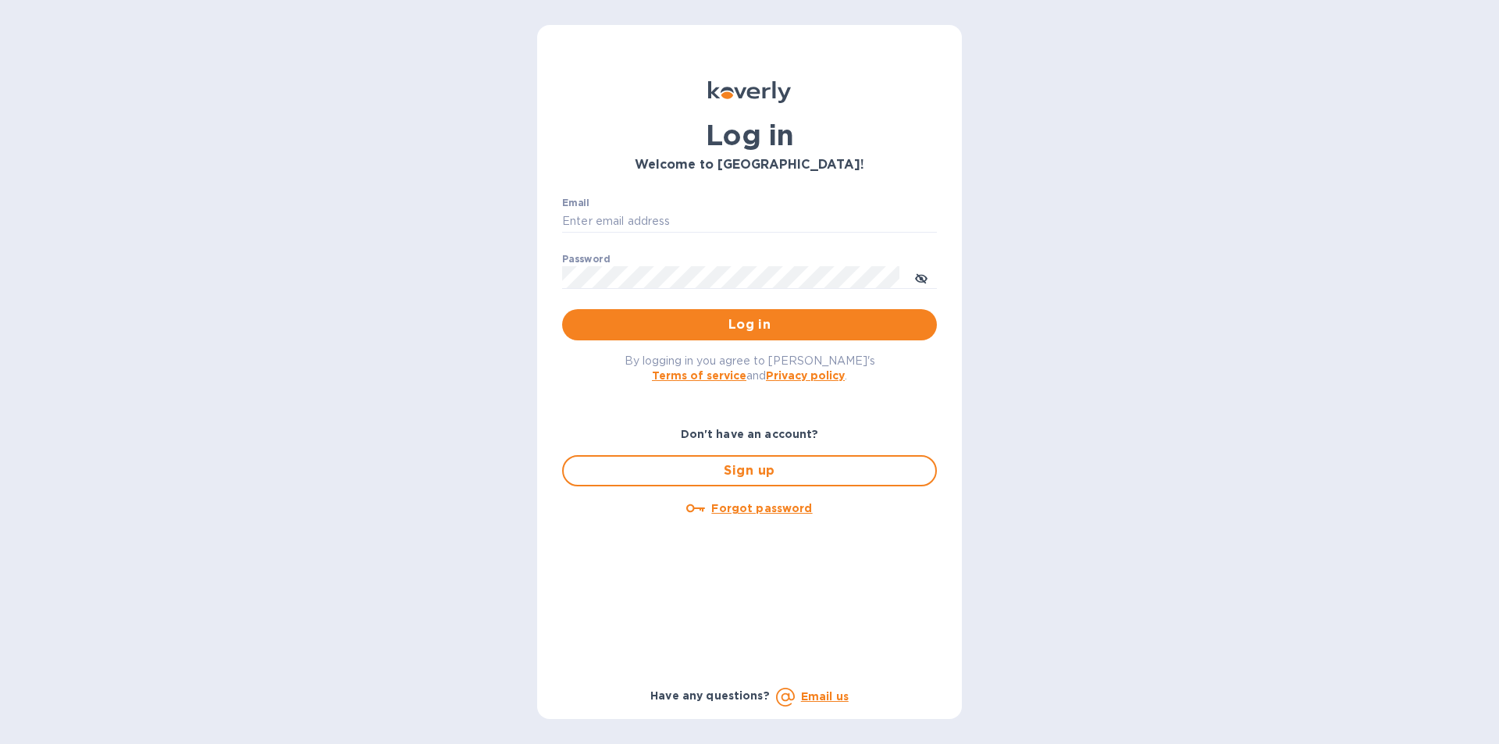 This screenshot has height=744, width=1499. Describe the element at coordinates (750, 471) in the screenshot. I see `button: Sign up` at that location.